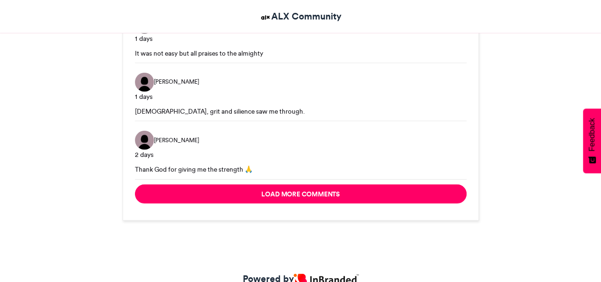 Image resolution: width=601 pixels, height=282 pixels. Describe the element at coordinates (592, 141) in the screenshot. I see `button: Feedback - Show survey` at that location.